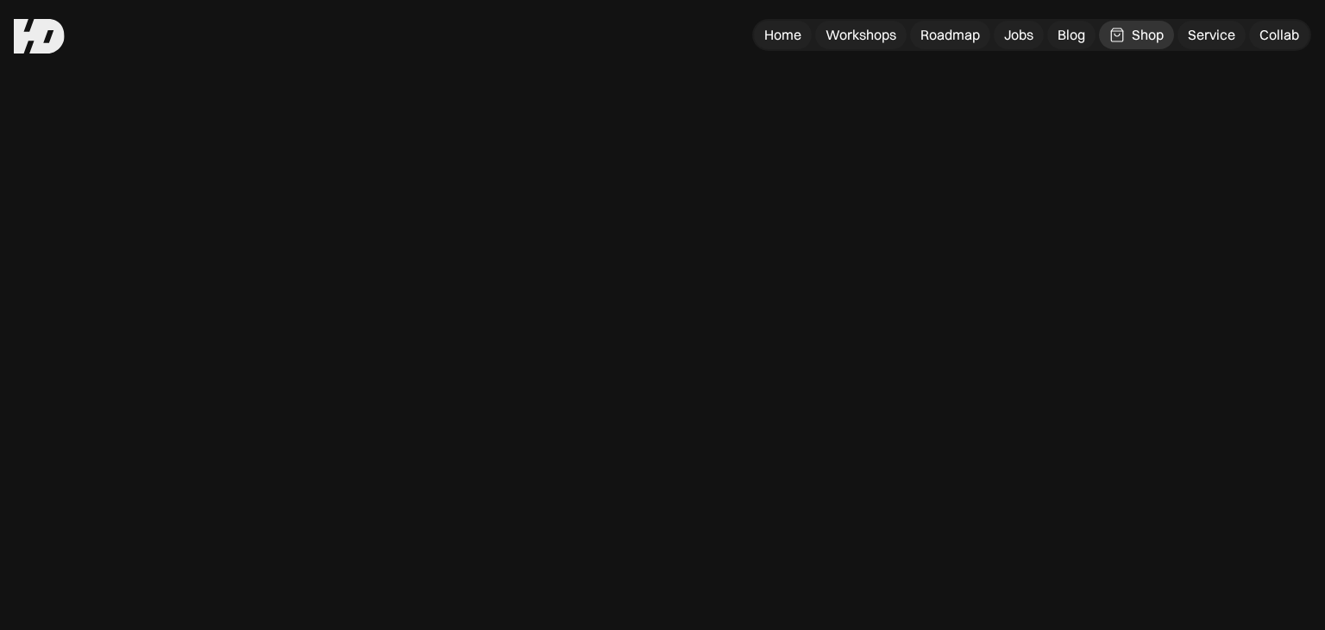 Image resolution: width=1325 pixels, height=630 pixels. I want to click on div: Workshops, so click(861, 35).